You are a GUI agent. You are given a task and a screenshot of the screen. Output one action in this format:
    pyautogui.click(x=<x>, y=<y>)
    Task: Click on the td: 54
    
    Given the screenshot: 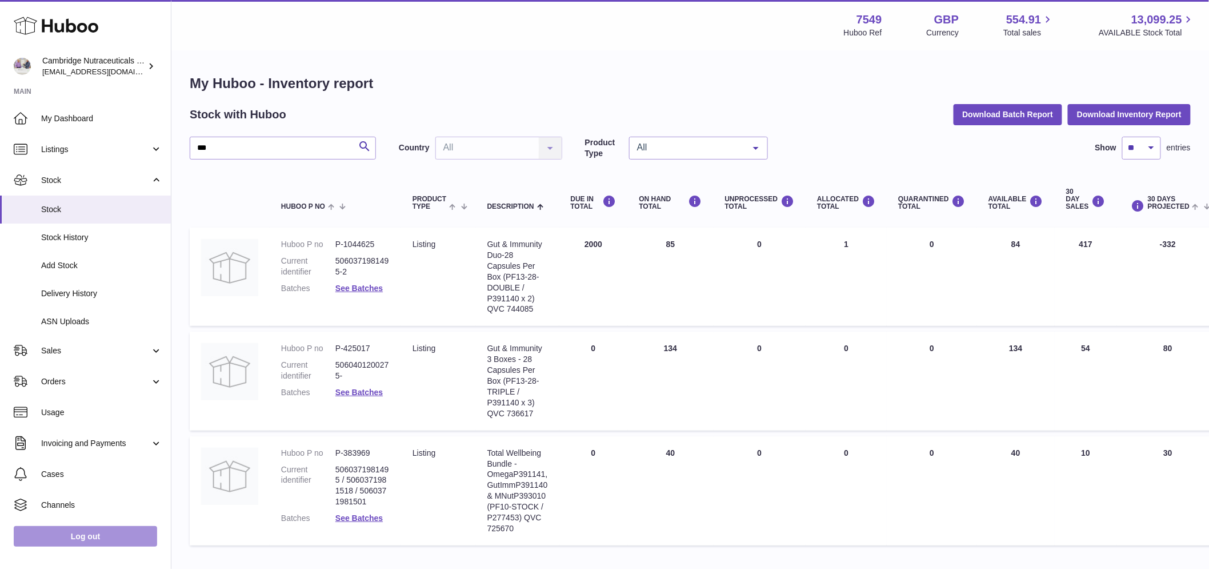 What is the action you would take?
    pyautogui.click(x=1086, y=381)
    